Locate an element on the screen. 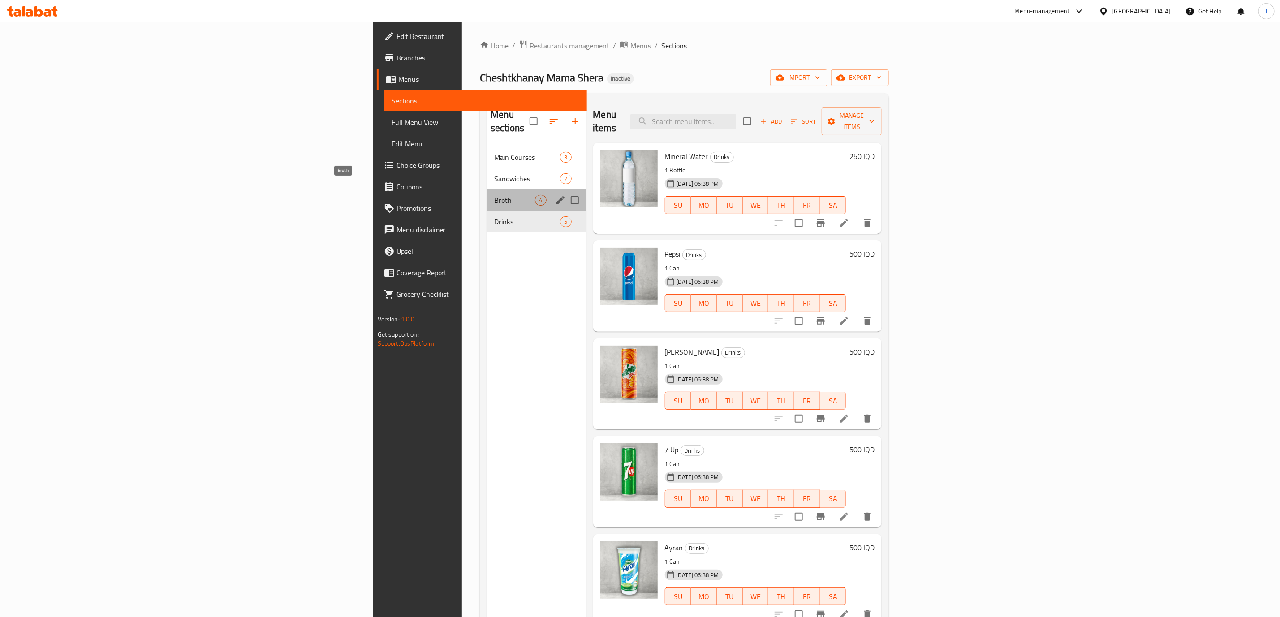  span: Select all sections is located at coordinates (533, 121).